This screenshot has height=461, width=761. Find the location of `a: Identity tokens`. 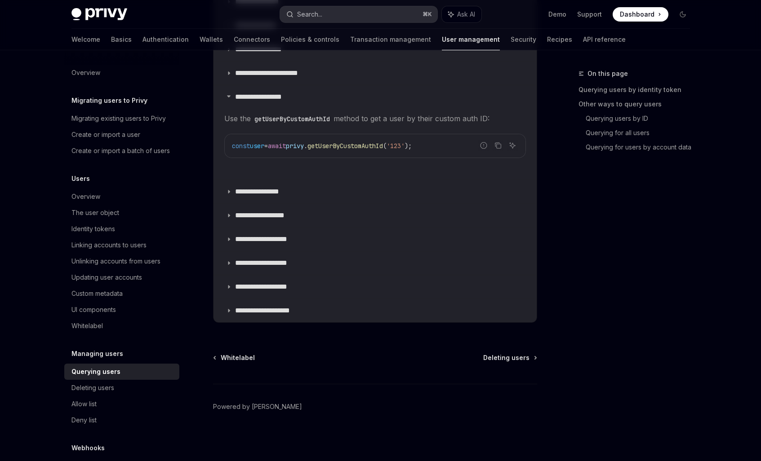

a: Identity tokens is located at coordinates (122, 229).